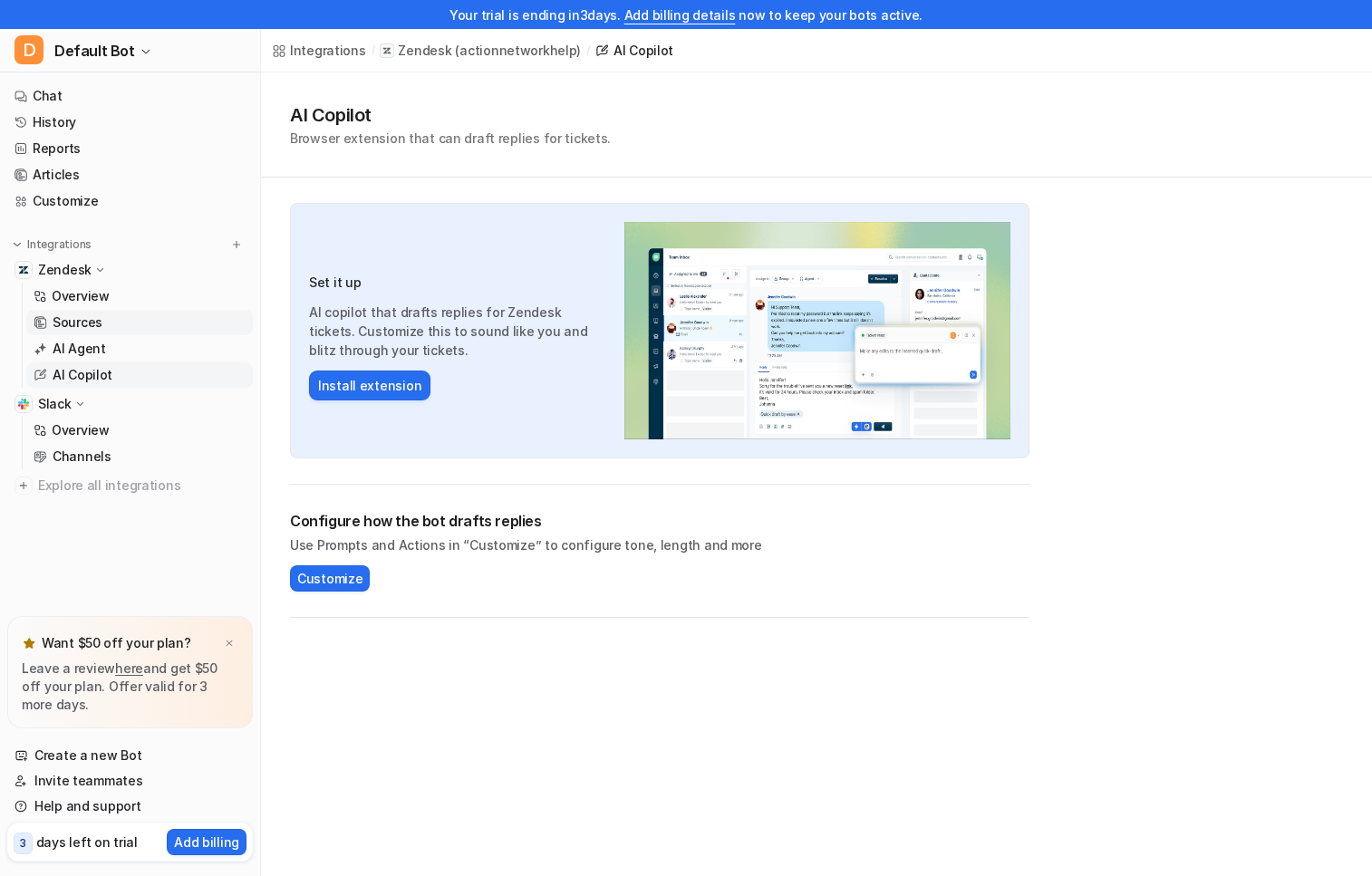 Image resolution: width=1372 pixels, height=876 pixels. Describe the element at coordinates (17, 244) in the screenshot. I see `img: expand menu` at that location.